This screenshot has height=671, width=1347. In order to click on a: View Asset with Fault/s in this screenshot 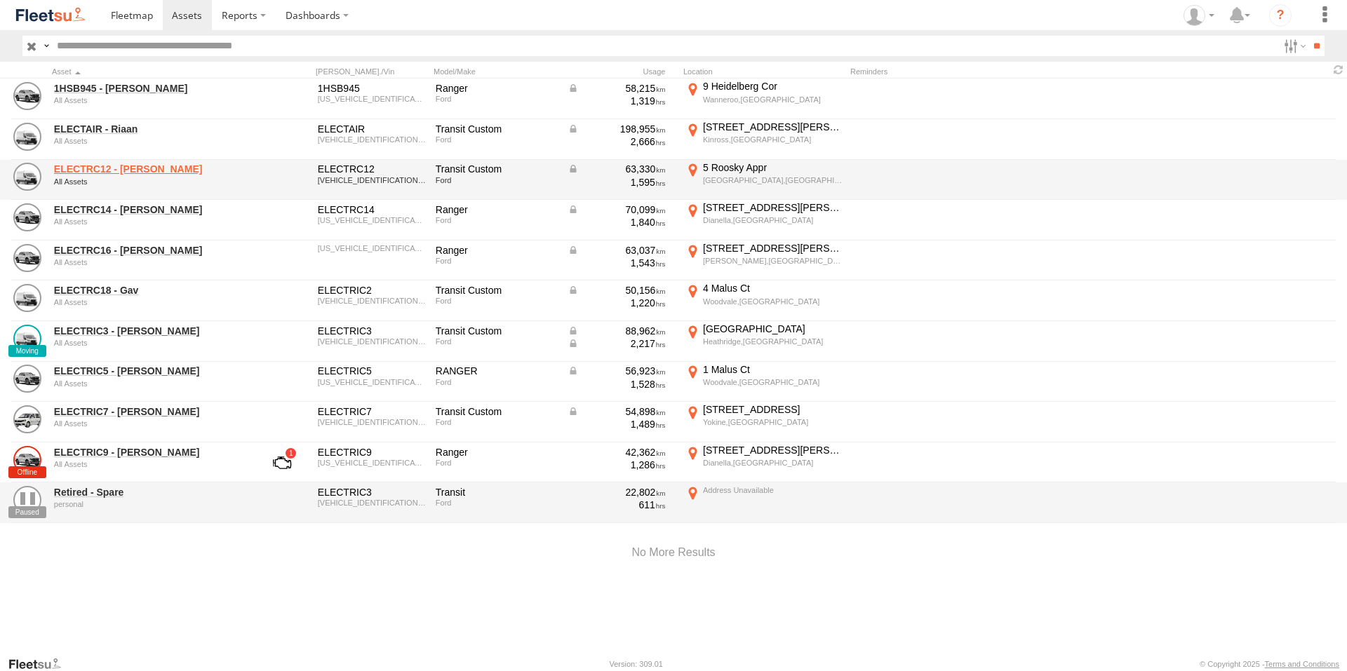, I will do `click(282, 463)`.